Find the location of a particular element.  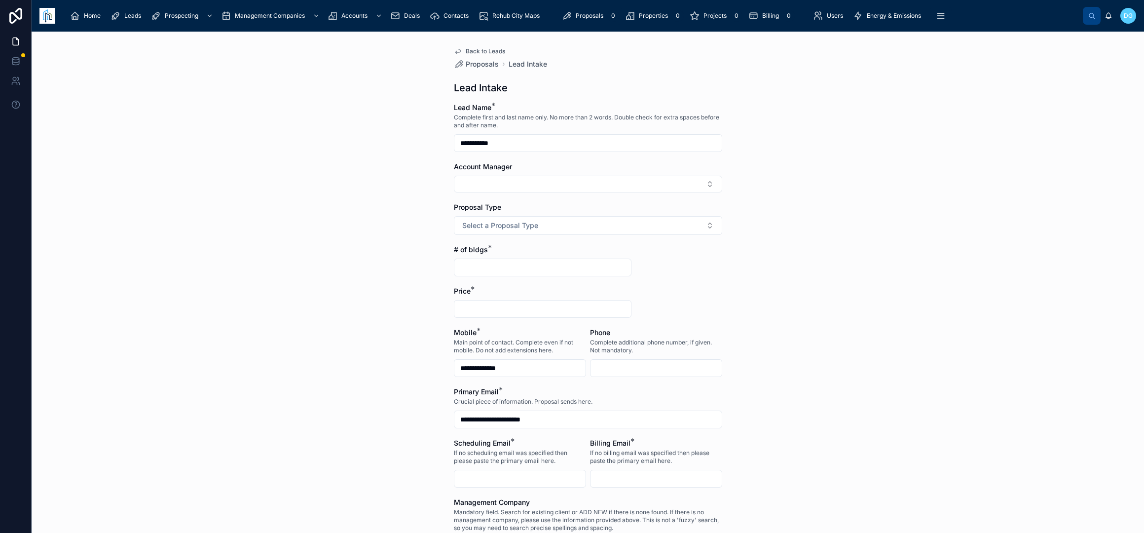

span: DG is located at coordinates (1128, 16).